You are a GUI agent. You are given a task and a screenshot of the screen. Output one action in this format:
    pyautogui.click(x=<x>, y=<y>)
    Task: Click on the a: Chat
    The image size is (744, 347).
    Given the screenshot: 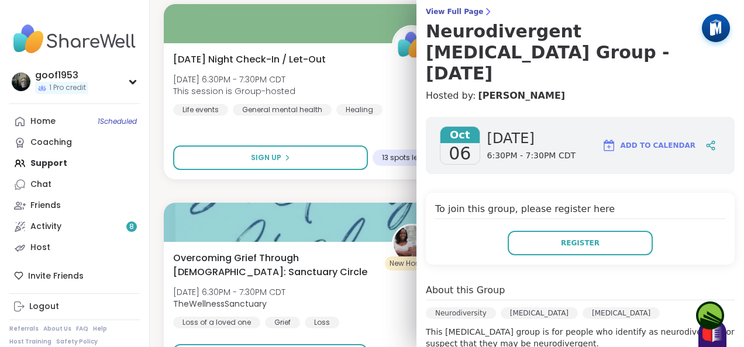 What is the action you would take?
    pyautogui.click(x=74, y=185)
    